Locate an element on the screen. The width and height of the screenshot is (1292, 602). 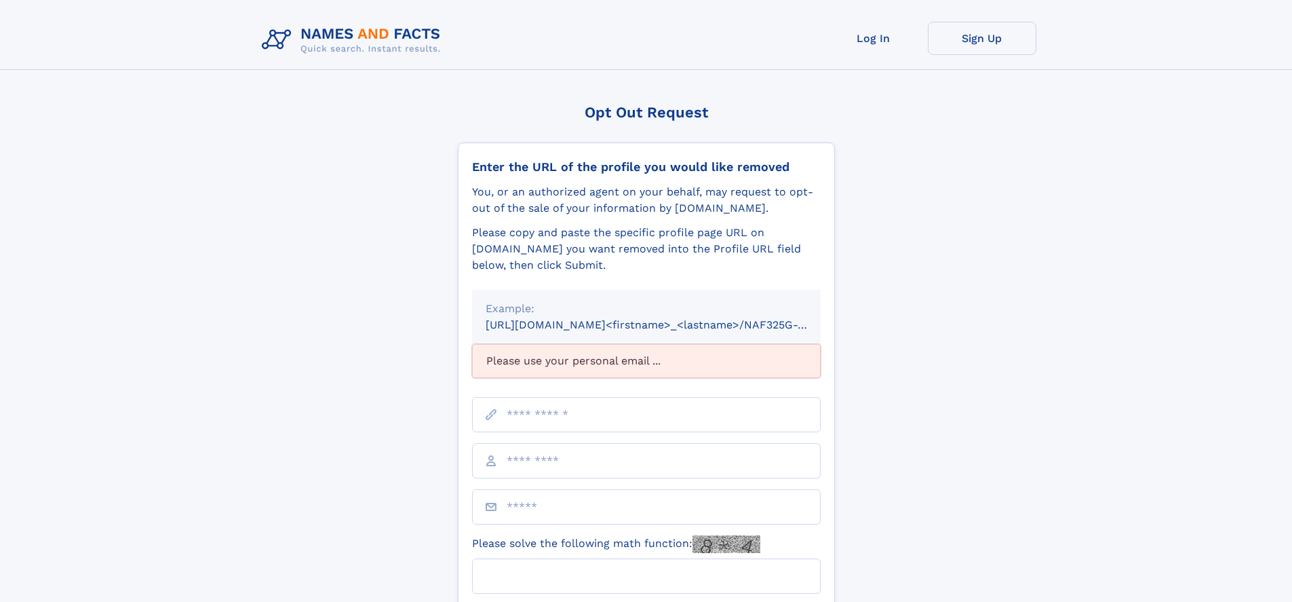
div: You, or an authorized agent on your behalf, may request to opt-out of the sale of your informatio... is located at coordinates (646, 200).